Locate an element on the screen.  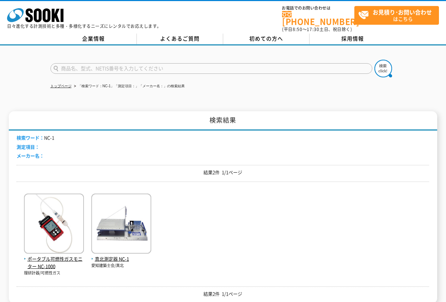
a: ポータブル可燃性ガスモニター NC-1000 is located at coordinates (54, 259).